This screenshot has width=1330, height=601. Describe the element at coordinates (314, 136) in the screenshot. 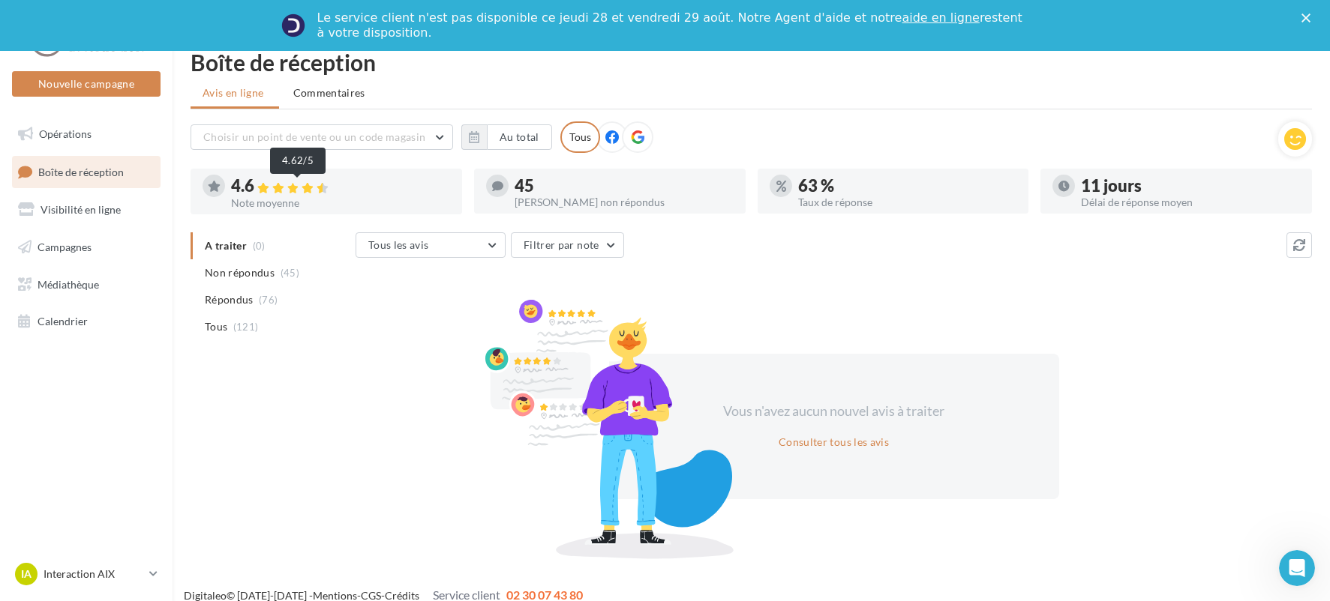

I see `span: Choisir un point de vente ou un code magasin` at that location.